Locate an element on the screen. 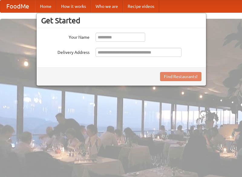 Image resolution: width=242 pixels, height=177 pixels. h3: Get Started is located at coordinates (122, 21).